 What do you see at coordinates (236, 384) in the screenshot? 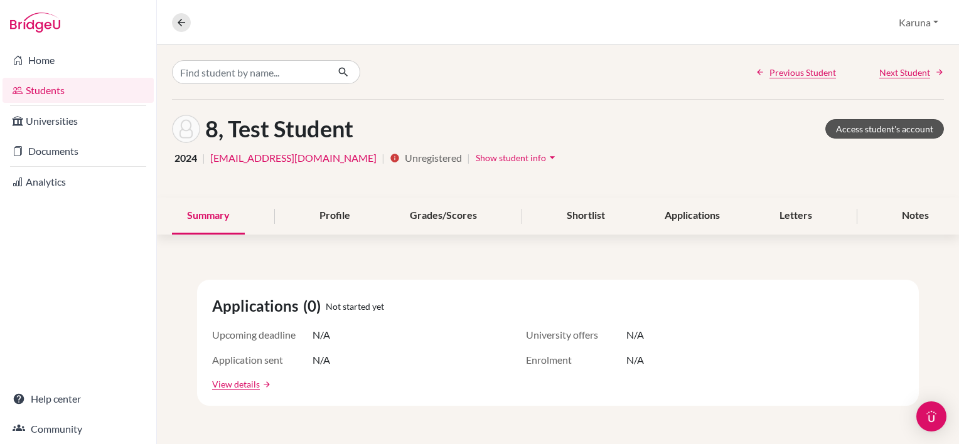
I see `a: View details` at bounding box center [236, 384].